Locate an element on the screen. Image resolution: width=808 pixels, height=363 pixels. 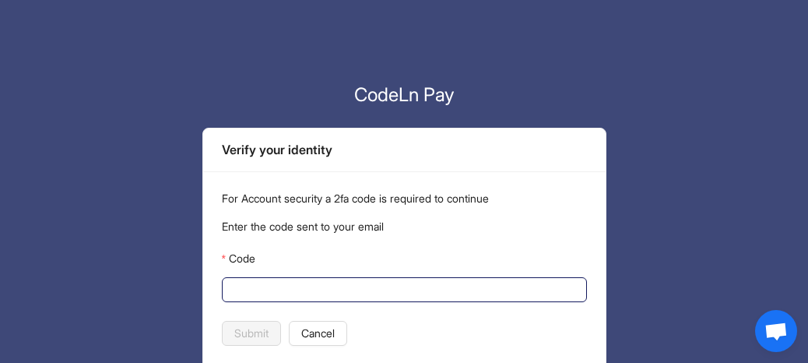
div: Open chat is located at coordinates (776, 331).